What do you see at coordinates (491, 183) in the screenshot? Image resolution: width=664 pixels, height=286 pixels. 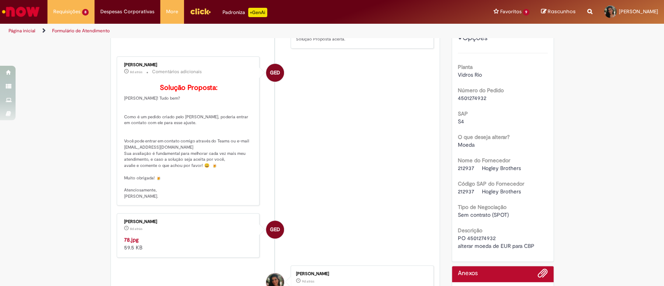 I see `b: Código SAP do Fornecedor` at bounding box center [491, 183].